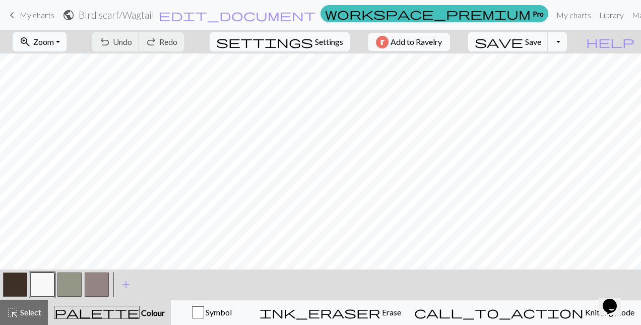 Image resolution: width=641 pixels, height=325 pixels. I want to click on span: Save, so click(533, 41).